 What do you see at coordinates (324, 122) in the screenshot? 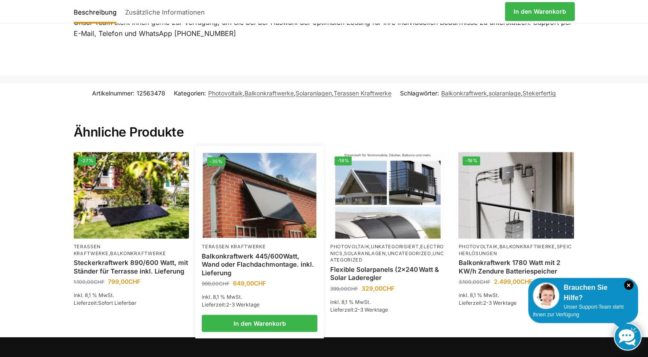
I see `h2: Ähnliche Produkte` at bounding box center [324, 122].